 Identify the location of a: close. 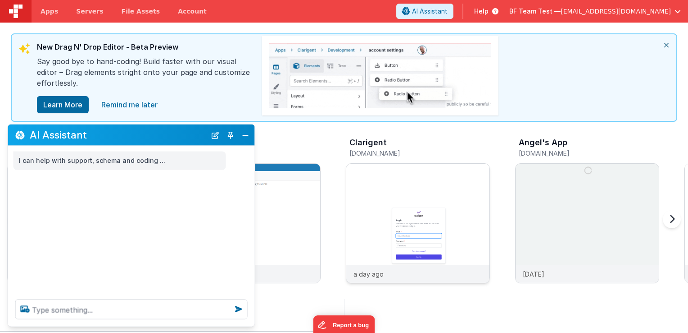
(129, 105).